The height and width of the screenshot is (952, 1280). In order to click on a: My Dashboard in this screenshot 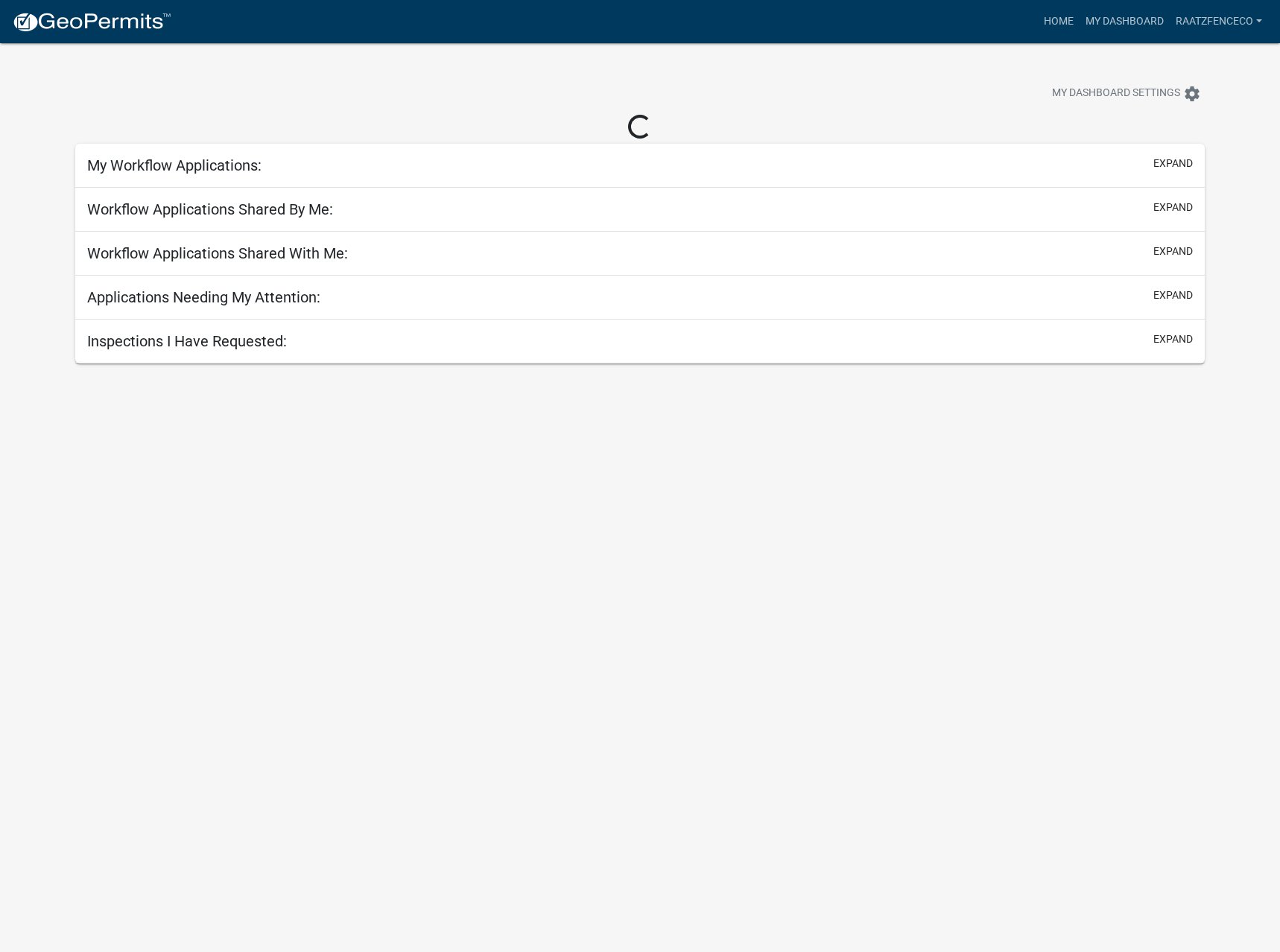, I will do `click(1124, 21)`.